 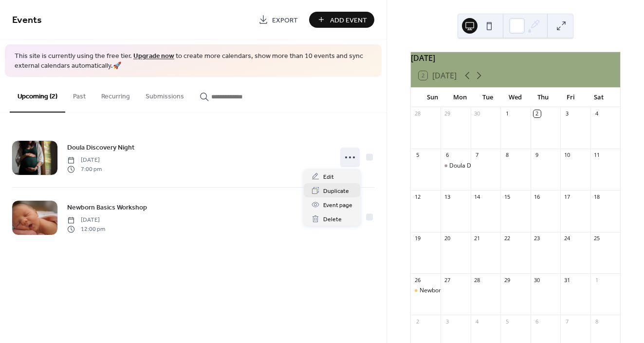 What do you see at coordinates (101, 147) in the screenshot?
I see `a: Doula Discovery Night` at bounding box center [101, 147].